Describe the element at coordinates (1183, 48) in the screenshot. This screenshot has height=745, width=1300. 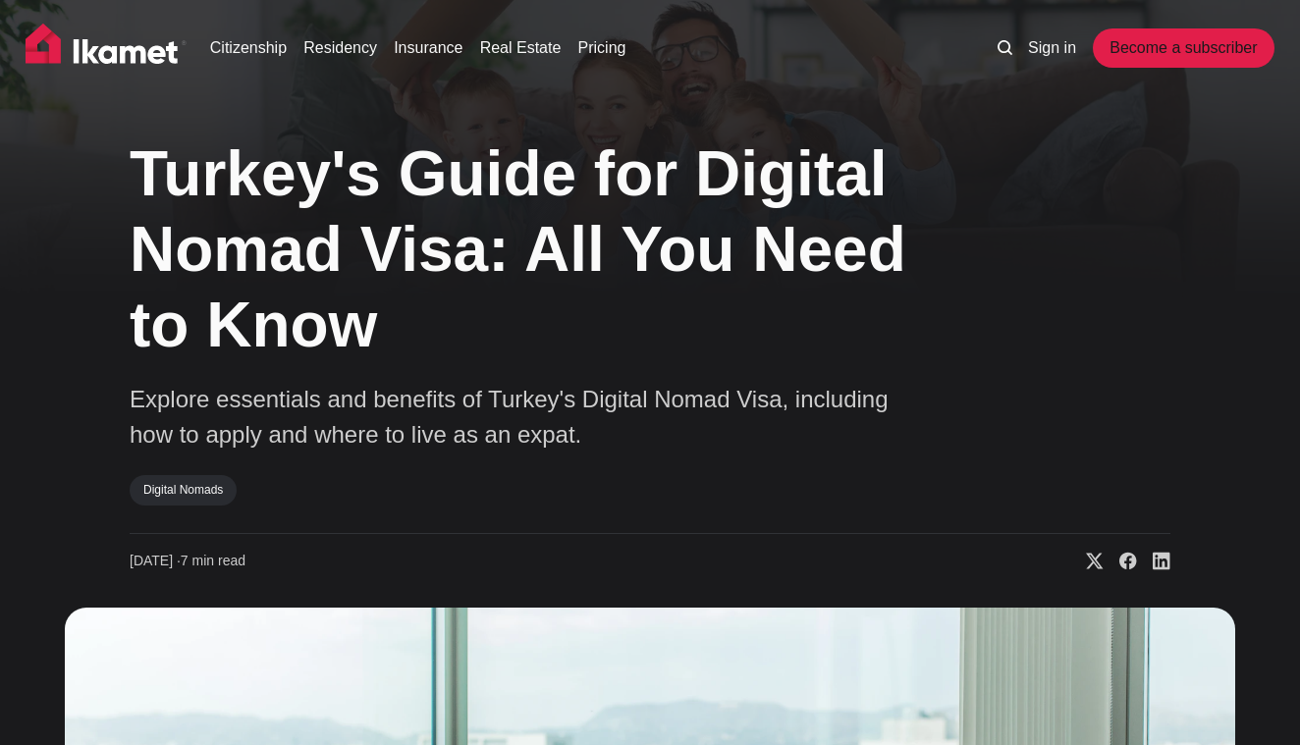
I see `a: Become a subscriber` at that location.